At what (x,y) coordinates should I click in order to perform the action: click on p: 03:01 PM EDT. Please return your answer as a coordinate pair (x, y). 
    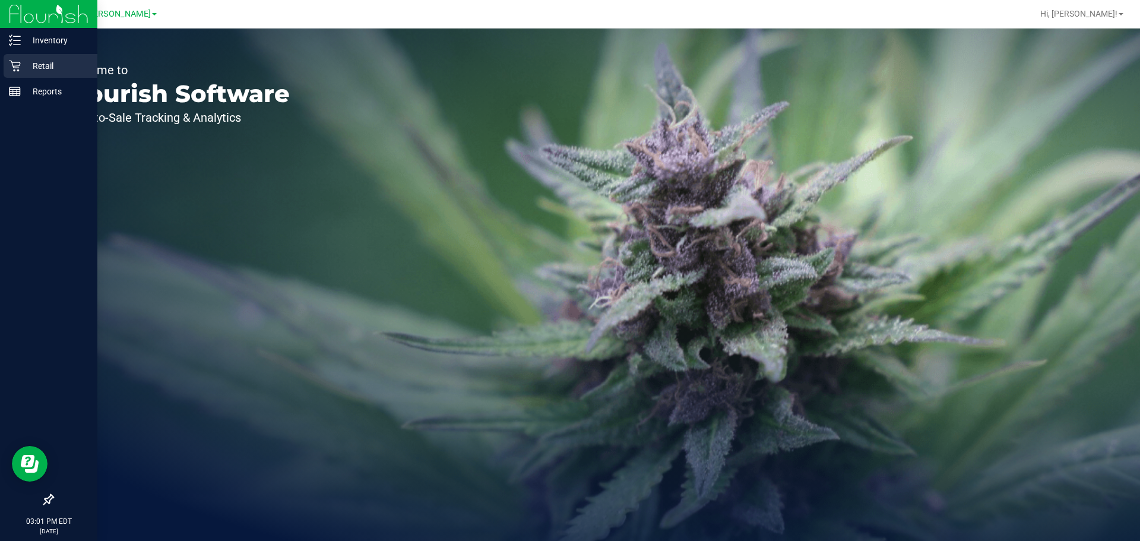
    Looking at the image, I should click on (49, 521).